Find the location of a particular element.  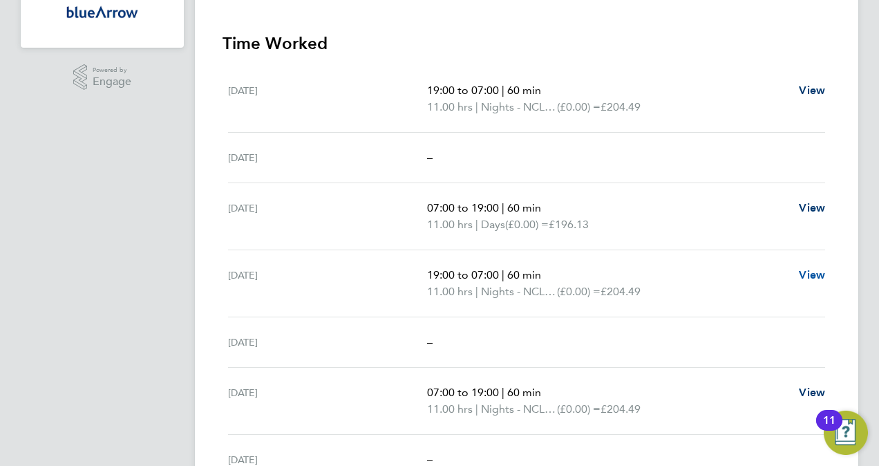

span: Engage is located at coordinates (112, 82).